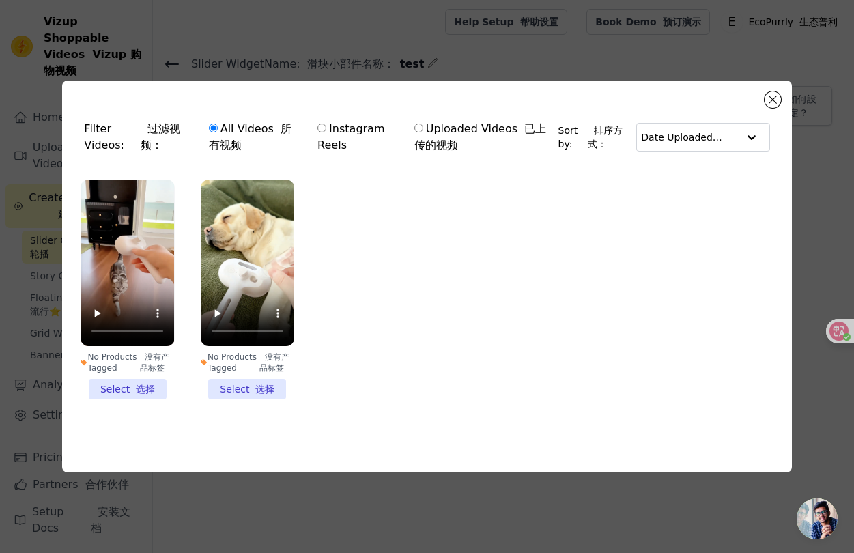  I want to click on button: Close modal, so click(773, 100).